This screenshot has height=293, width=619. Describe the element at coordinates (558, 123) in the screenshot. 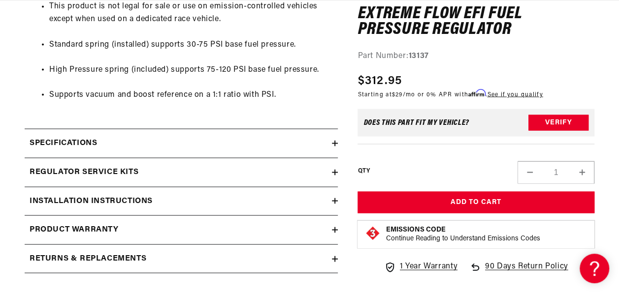

I see `button: Verify` at that location.